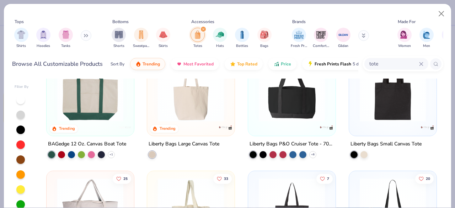 The width and height of the screenshot is (455, 208). I want to click on img: 119f3be6-5c8d-4dec-a817-4e77bf7f5439, so click(393, 89).